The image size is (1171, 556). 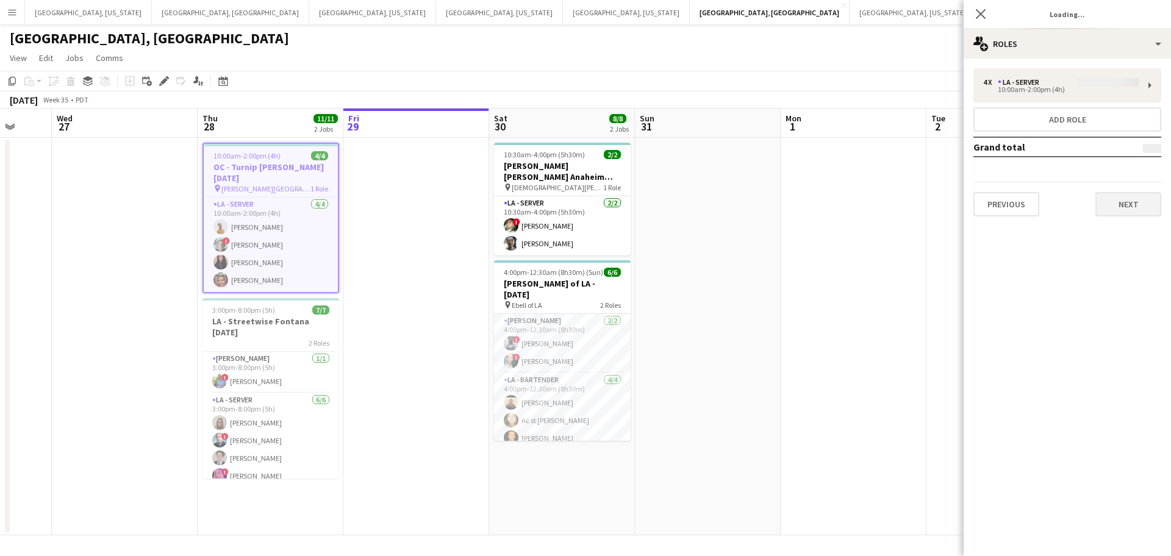 I want to click on h3: Loading..., so click(x=1067, y=14).